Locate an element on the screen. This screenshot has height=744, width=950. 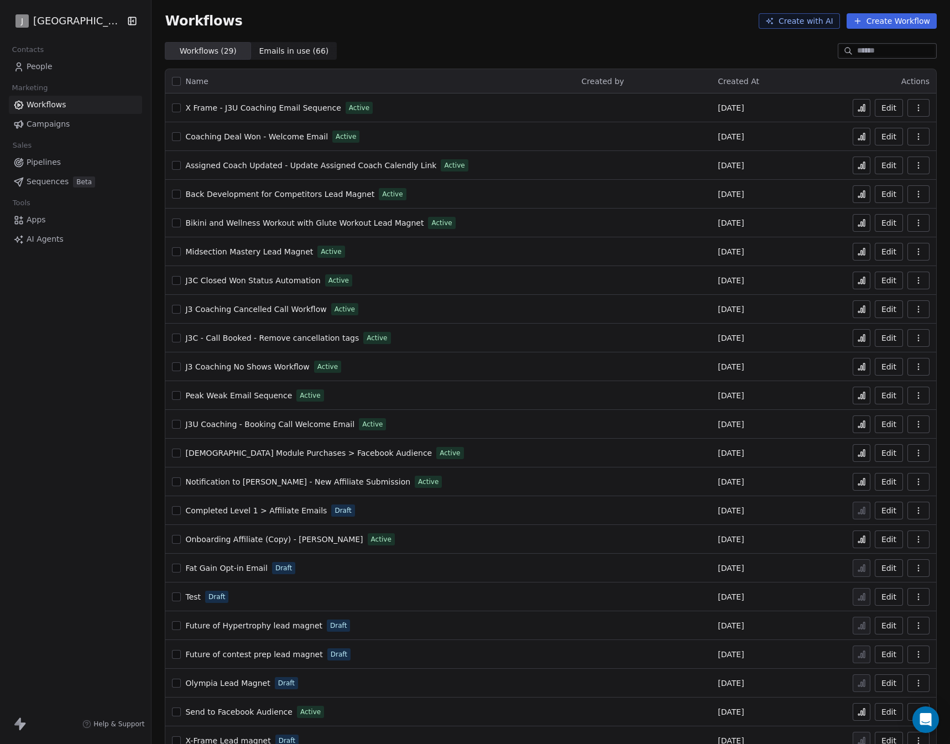
span: Olympia Lead Magnet is located at coordinates (227, 683).